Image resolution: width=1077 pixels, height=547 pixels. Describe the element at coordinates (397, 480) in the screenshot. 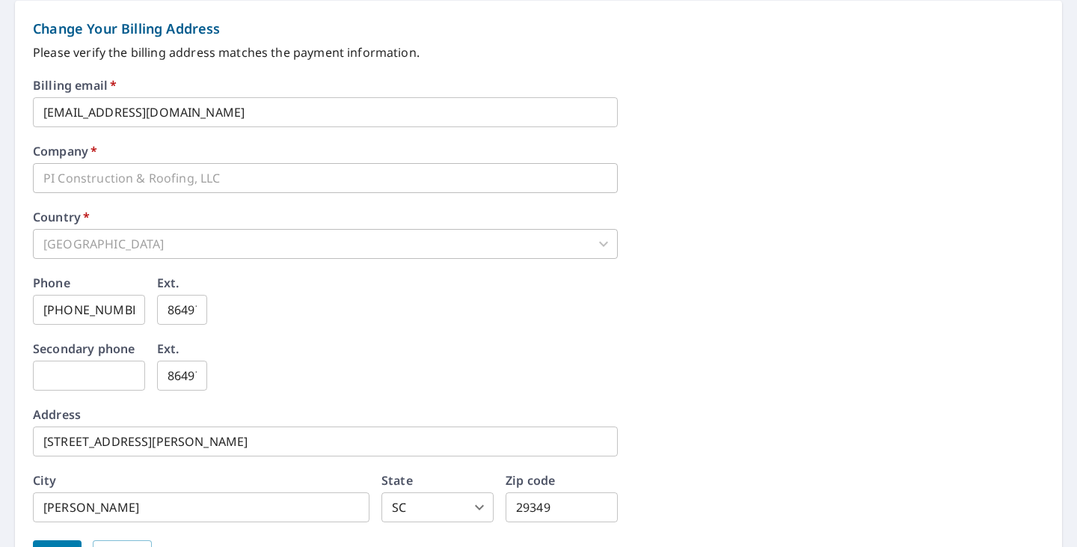

I see `label: State` at that location.